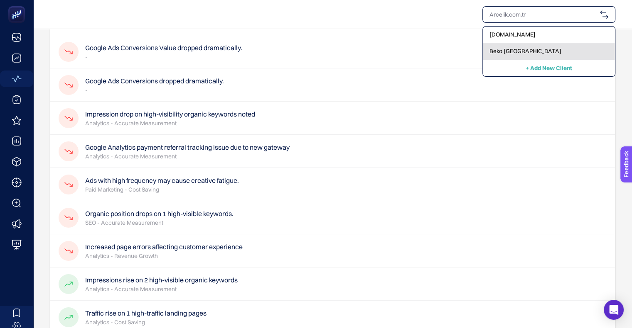 This screenshot has width=632, height=328. I want to click on span: + Add New Client, so click(549, 68).